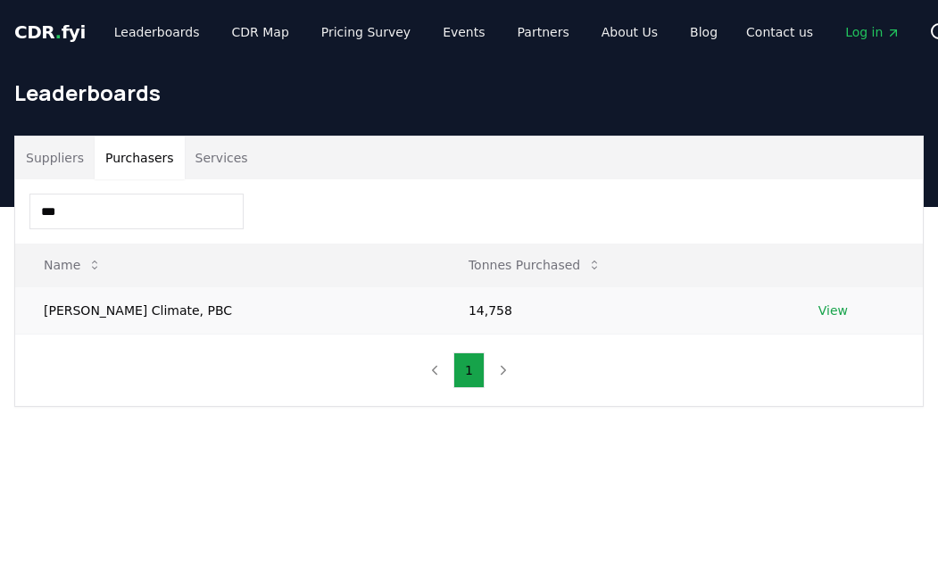  I want to click on a: Leaderboards, so click(157, 32).